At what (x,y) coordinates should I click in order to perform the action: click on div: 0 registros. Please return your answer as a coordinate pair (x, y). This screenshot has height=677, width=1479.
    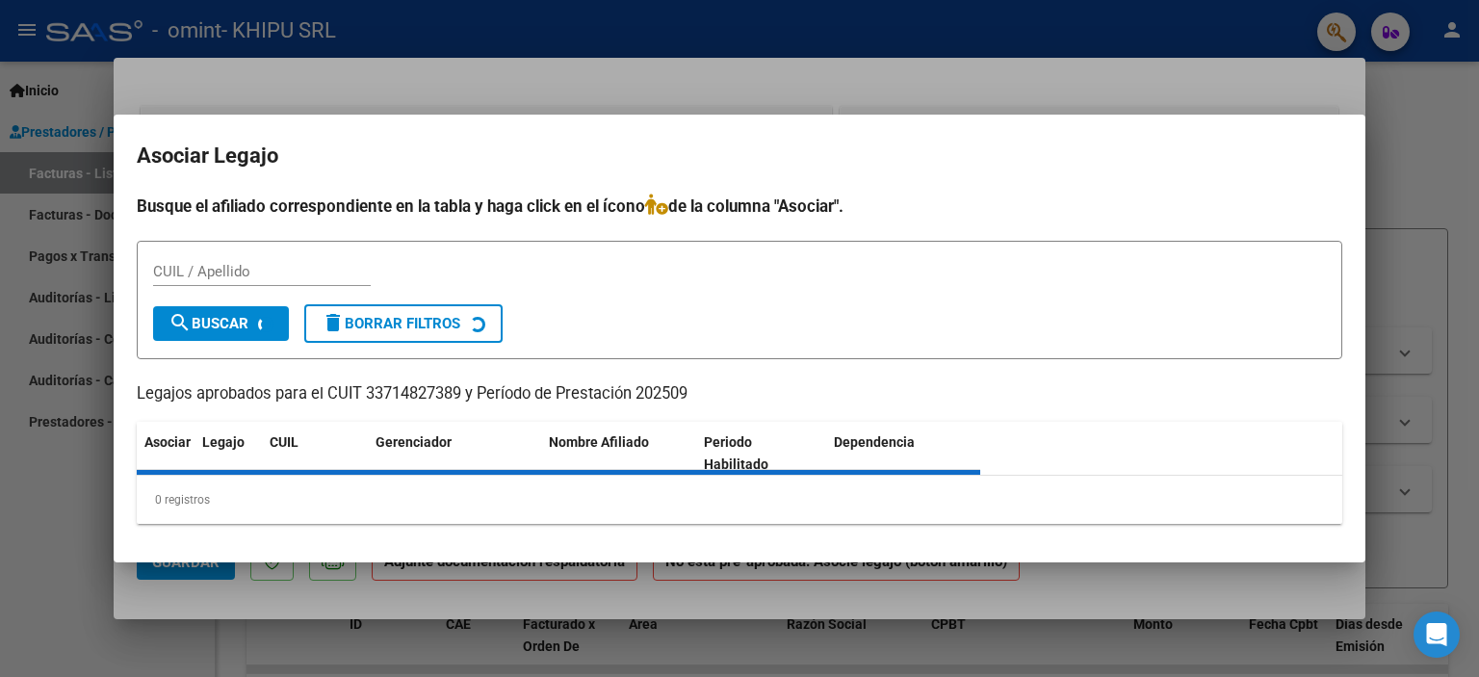
    Looking at the image, I should click on (740, 500).